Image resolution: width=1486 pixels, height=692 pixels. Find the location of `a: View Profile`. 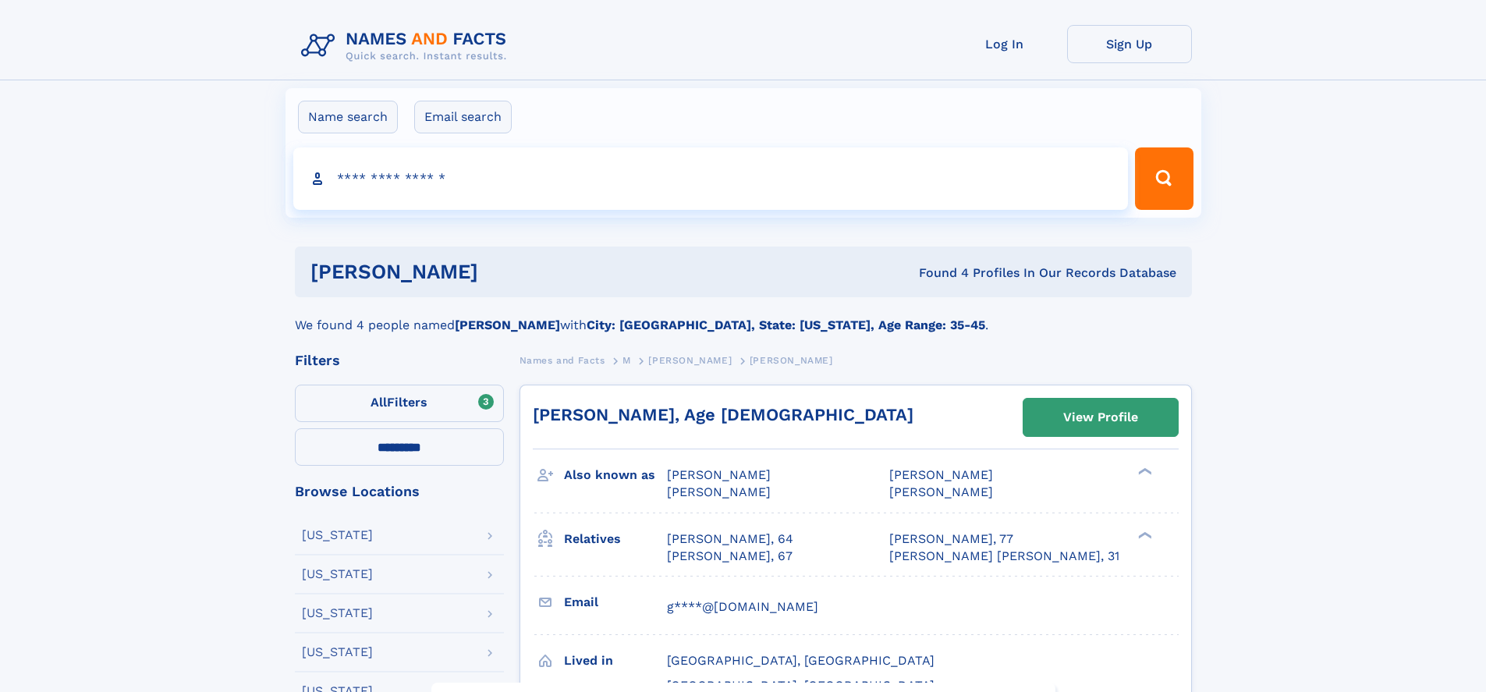

a: View Profile is located at coordinates (1101, 417).